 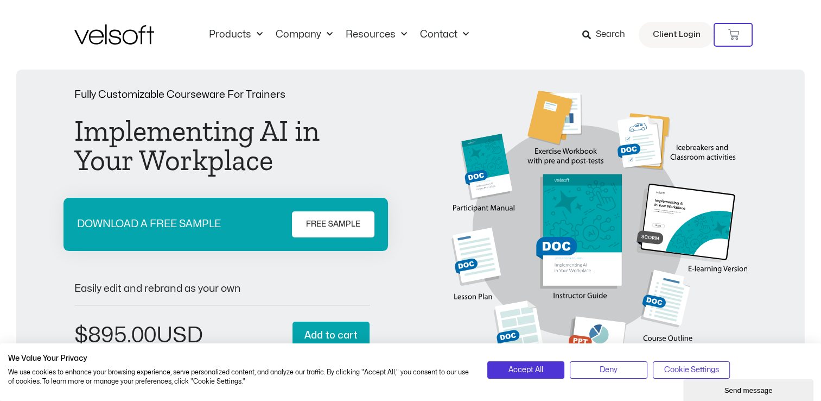 What do you see at coordinates (445, 35) in the screenshot?
I see `a: ContactMenu Toggle` at bounding box center [445, 35].